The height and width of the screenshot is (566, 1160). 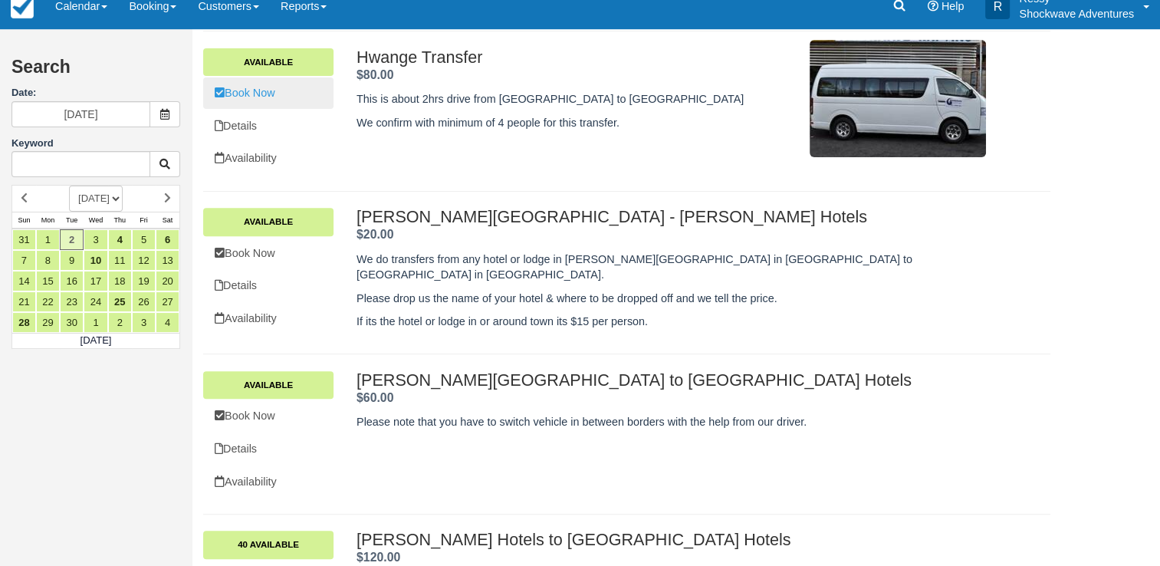 I want to click on th: Thu, so click(x=120, y=220).